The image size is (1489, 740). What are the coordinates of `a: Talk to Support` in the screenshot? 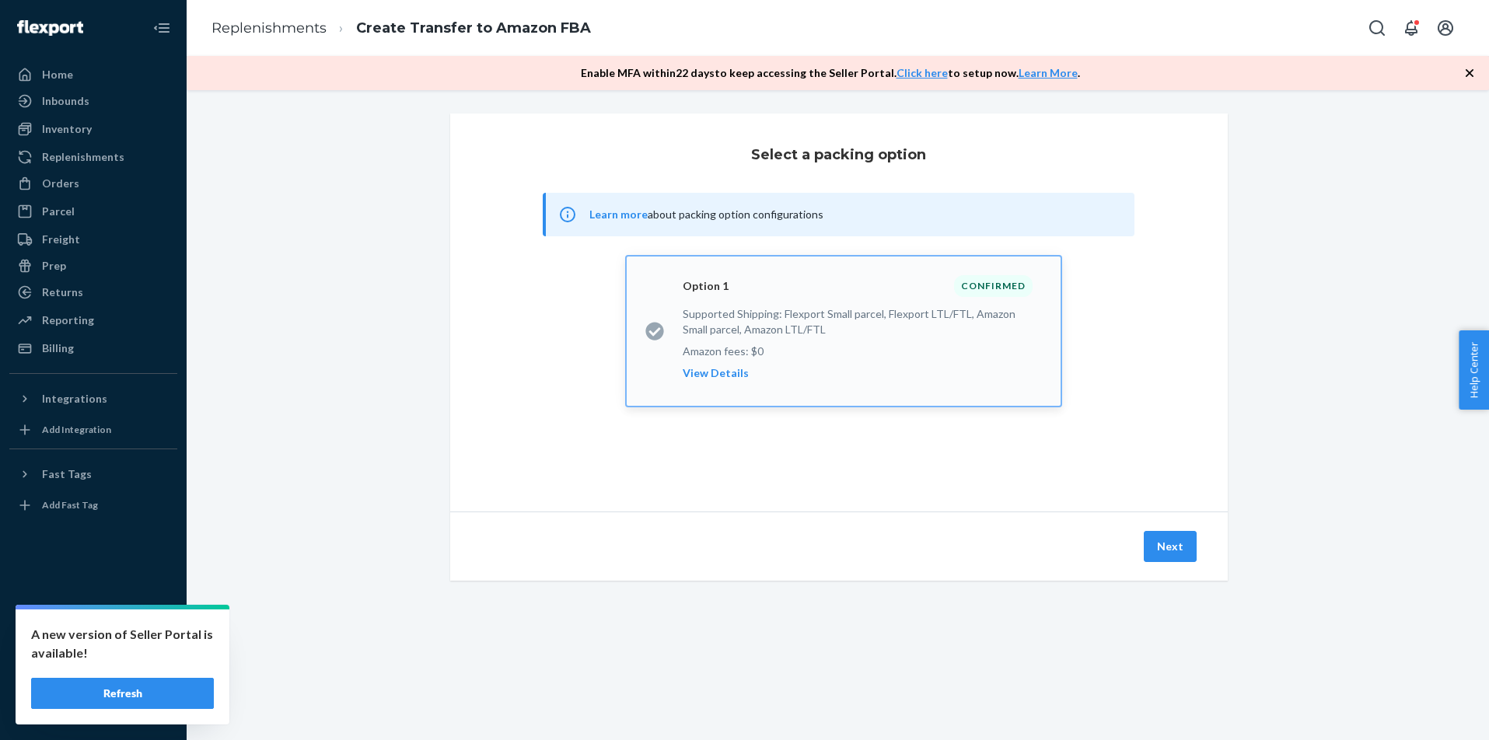 It's located at (93, 656).